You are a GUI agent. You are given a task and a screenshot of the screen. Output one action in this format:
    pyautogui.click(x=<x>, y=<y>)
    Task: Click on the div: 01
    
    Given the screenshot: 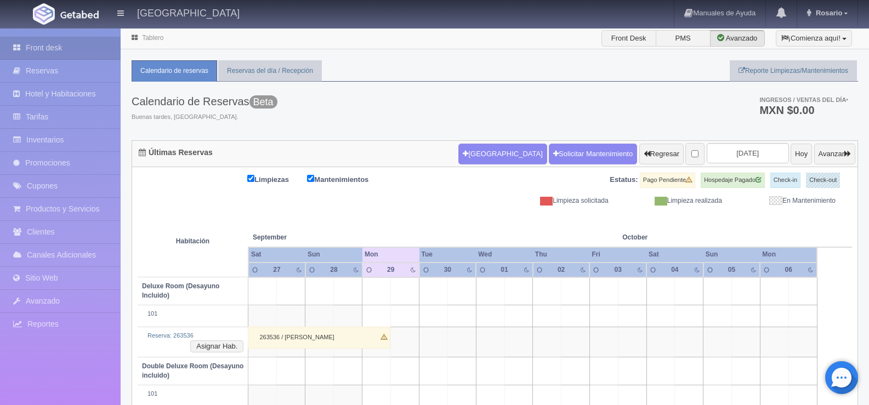 What is the action you would take?
    pyautogui.click(x=504, y=270)
    